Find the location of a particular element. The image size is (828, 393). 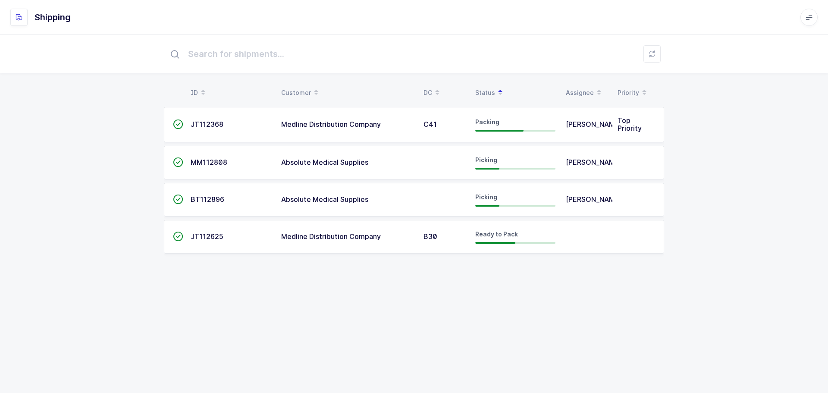

div: Customer is located at coordinates (347, 93).